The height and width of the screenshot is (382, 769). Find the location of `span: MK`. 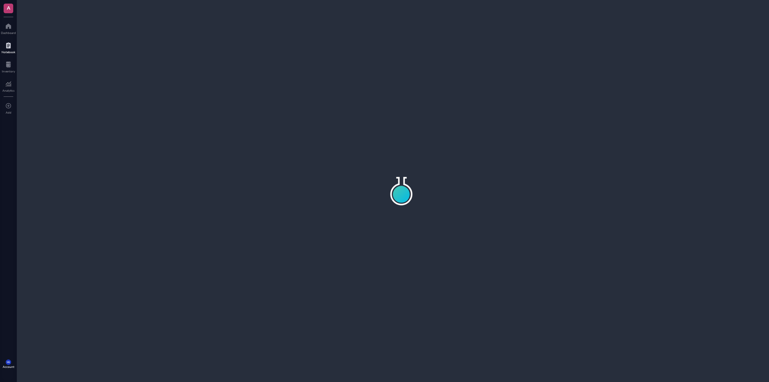

span: MK is located at coordinates (8, 362).